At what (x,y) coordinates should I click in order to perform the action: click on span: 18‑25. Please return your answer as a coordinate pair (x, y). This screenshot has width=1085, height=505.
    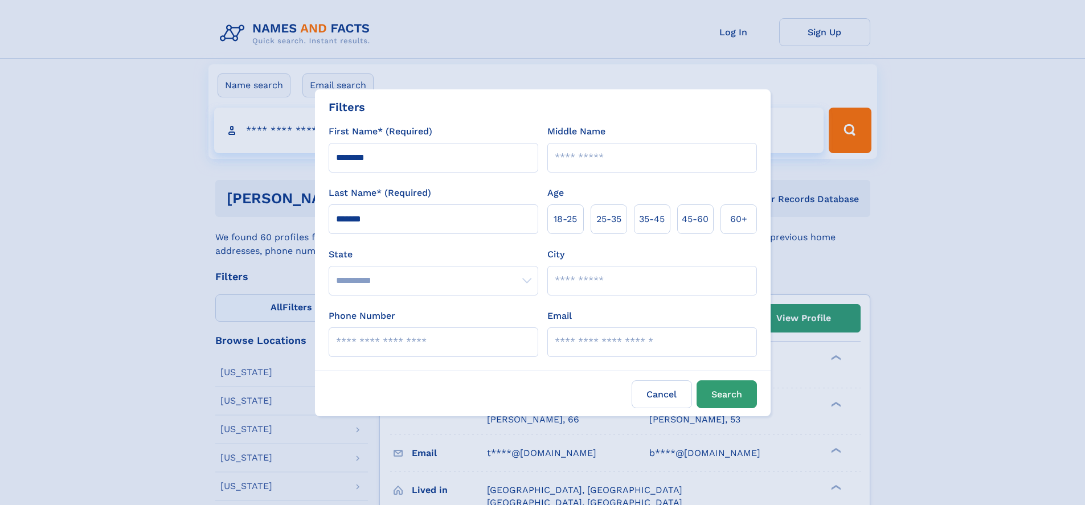
    Looking at the image, I should click on (565, 219).